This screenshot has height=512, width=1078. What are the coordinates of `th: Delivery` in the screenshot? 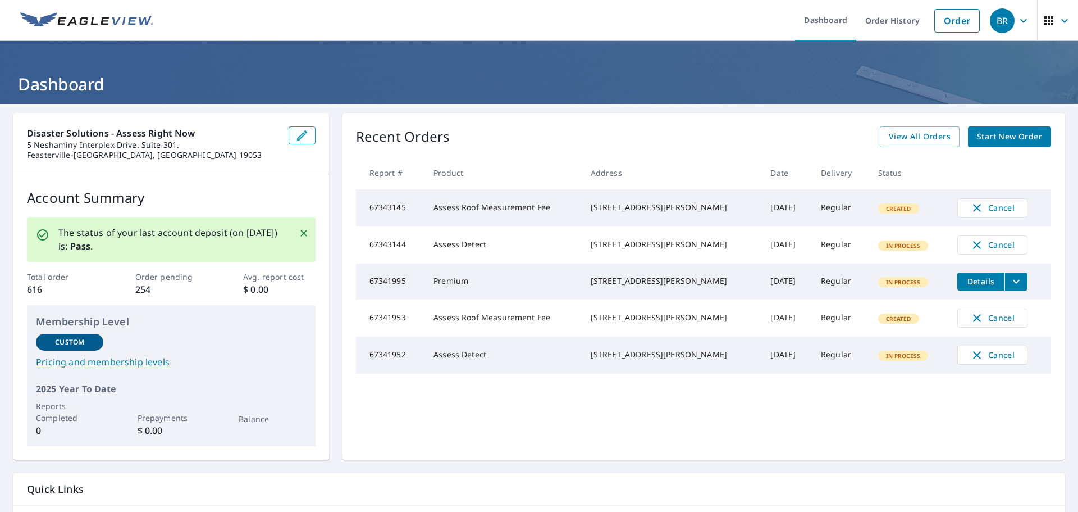 It's located at (841, 172).